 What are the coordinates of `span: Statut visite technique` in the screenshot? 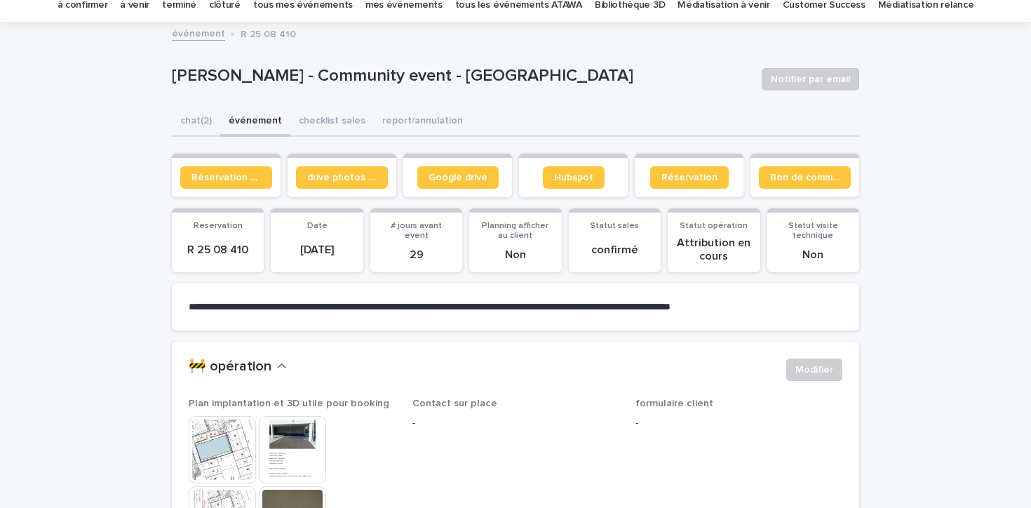 It's located at (813, 231).